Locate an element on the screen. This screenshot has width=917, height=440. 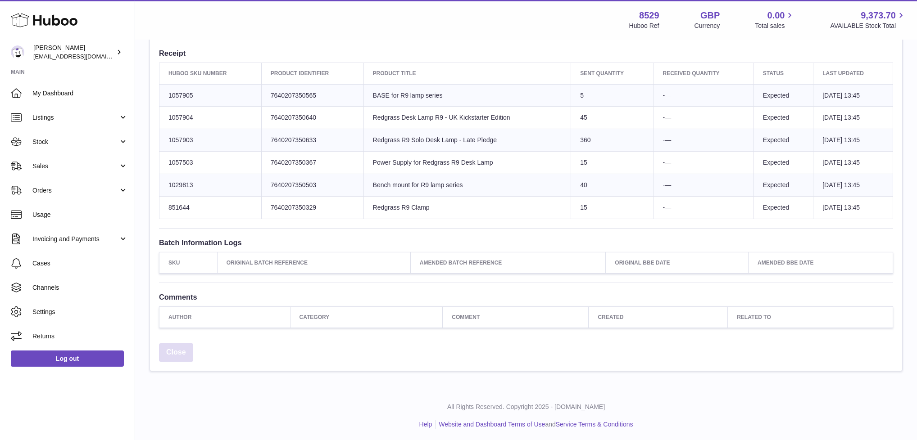
span: AVAILABLE Stock Total is located at coordinates (868, 26).